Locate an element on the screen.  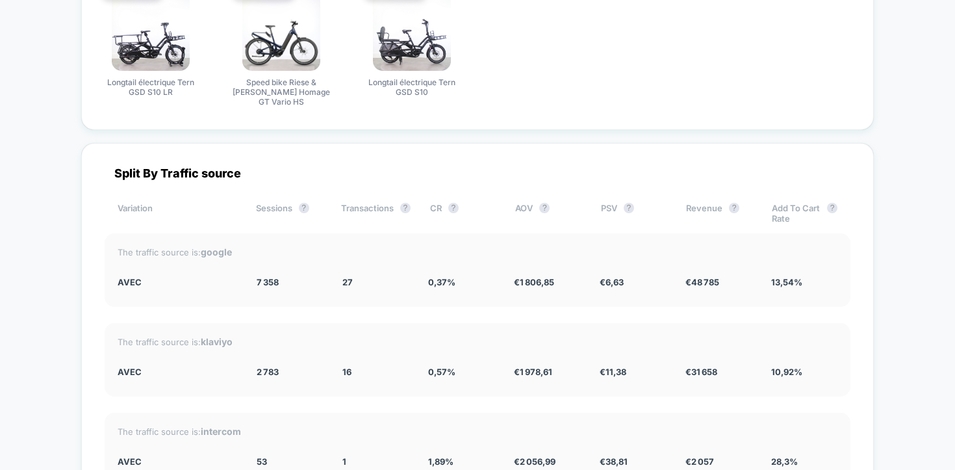
span: € 11,38 is located at coordinates (613, 372).